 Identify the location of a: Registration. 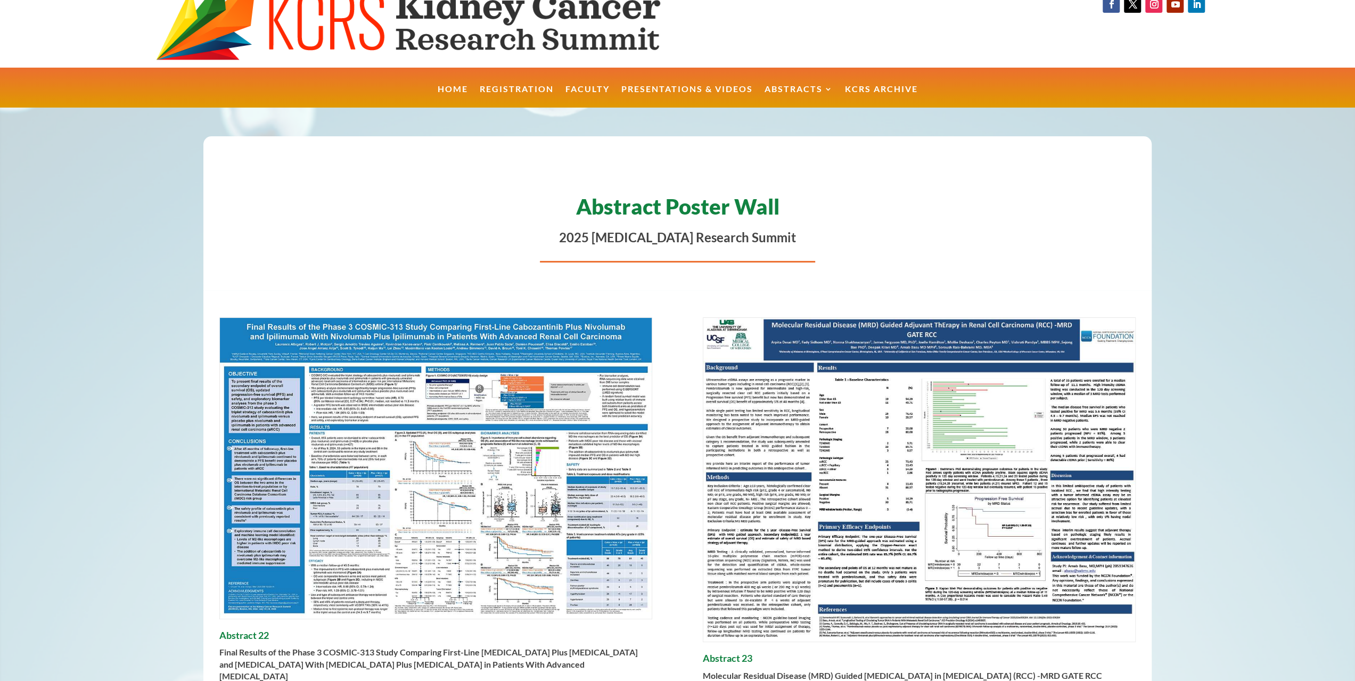
(516, 96).